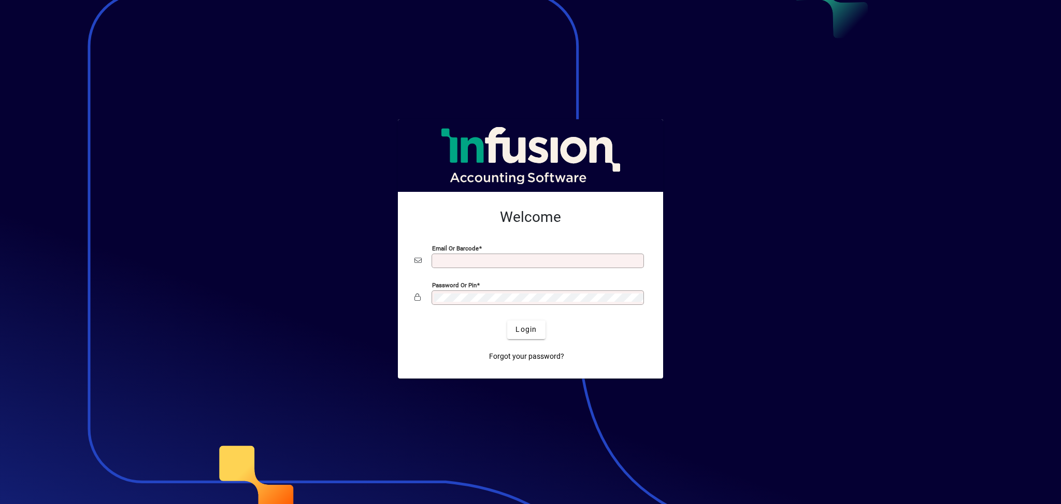 The image size is (1061, 504). I want to click on h2: Welcome, so click(531, 217).